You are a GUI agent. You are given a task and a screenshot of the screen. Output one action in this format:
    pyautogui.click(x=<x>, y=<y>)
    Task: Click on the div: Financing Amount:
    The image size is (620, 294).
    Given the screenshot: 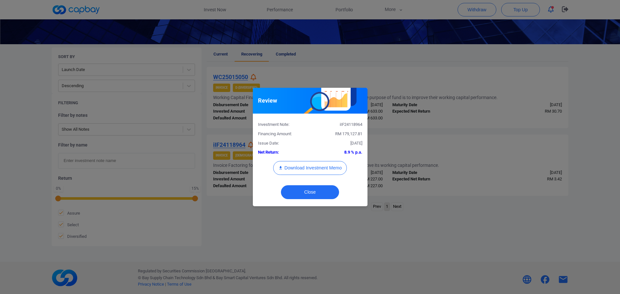 What is the action you would take?
    pyautogui.click(x=282, y=134)
    